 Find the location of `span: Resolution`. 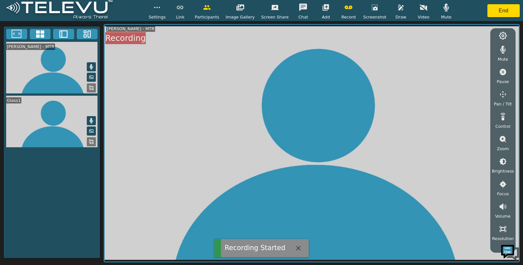

span: Resolution is located at coordinates (503, 238).